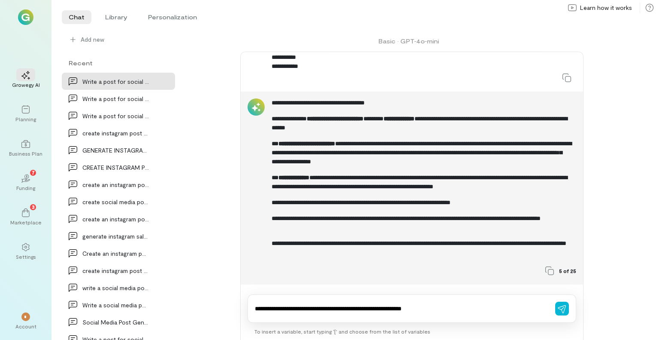 The width and height of the screenshot is (659, 340). Describe the element at coordinates (568, 270) in the screenshot. I see `span: 5 of 25` at that location.